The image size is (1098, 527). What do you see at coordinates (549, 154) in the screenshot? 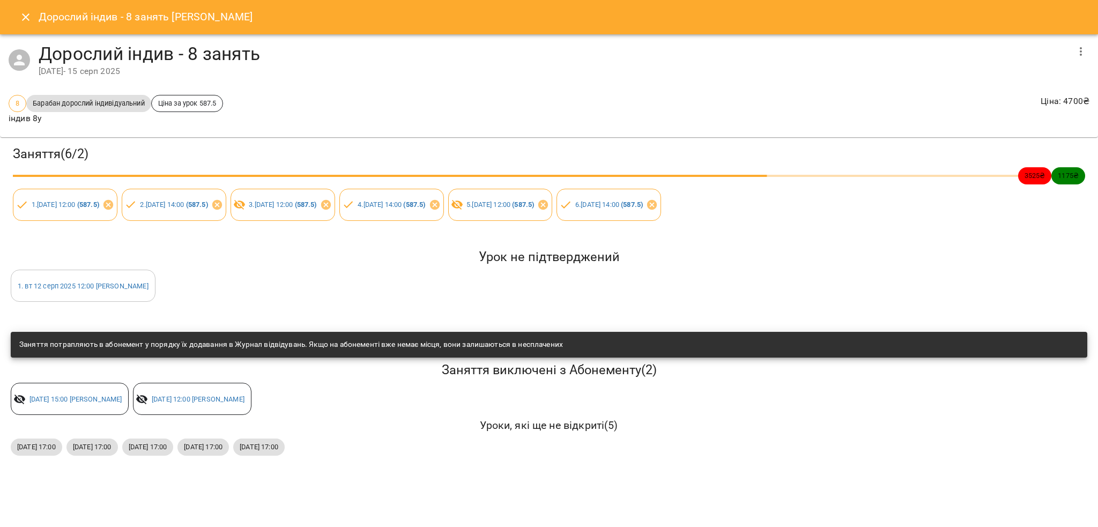
I see `h3: Заняття ( 6 / 2 )` at bounding box center [549, 154].